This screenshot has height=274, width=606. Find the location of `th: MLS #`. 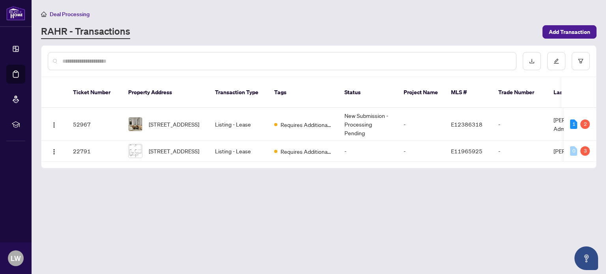

th: MLS # is located at coordinates (468, 93).